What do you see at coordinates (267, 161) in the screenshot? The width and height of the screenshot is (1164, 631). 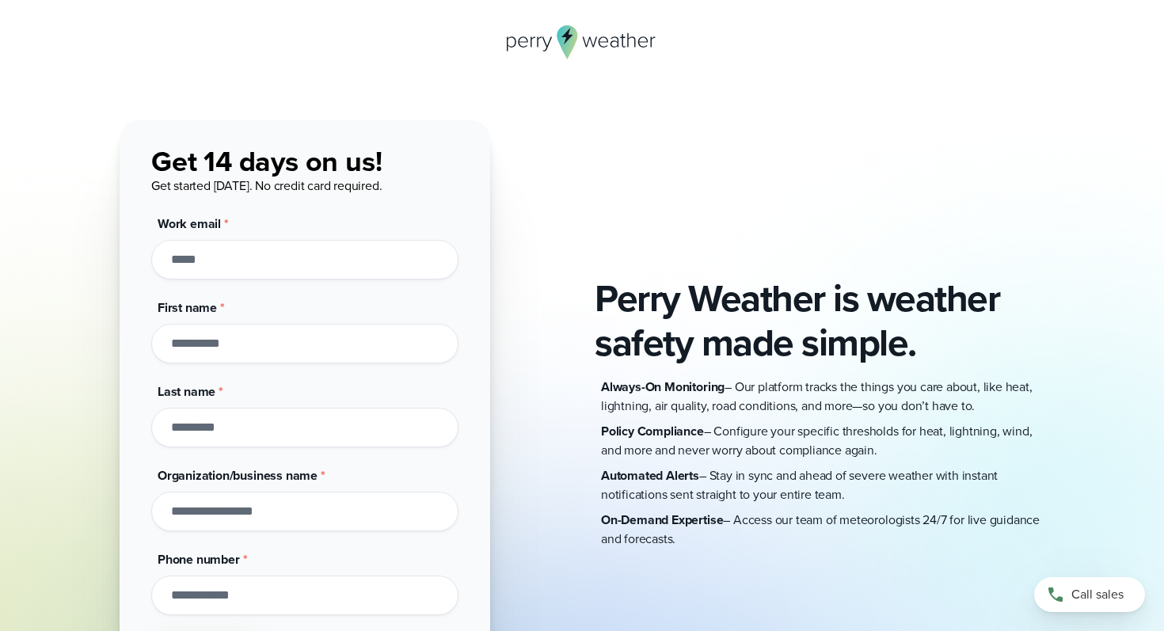 I see `span: Get 14 days on us!` at bounding box center [267, 161].